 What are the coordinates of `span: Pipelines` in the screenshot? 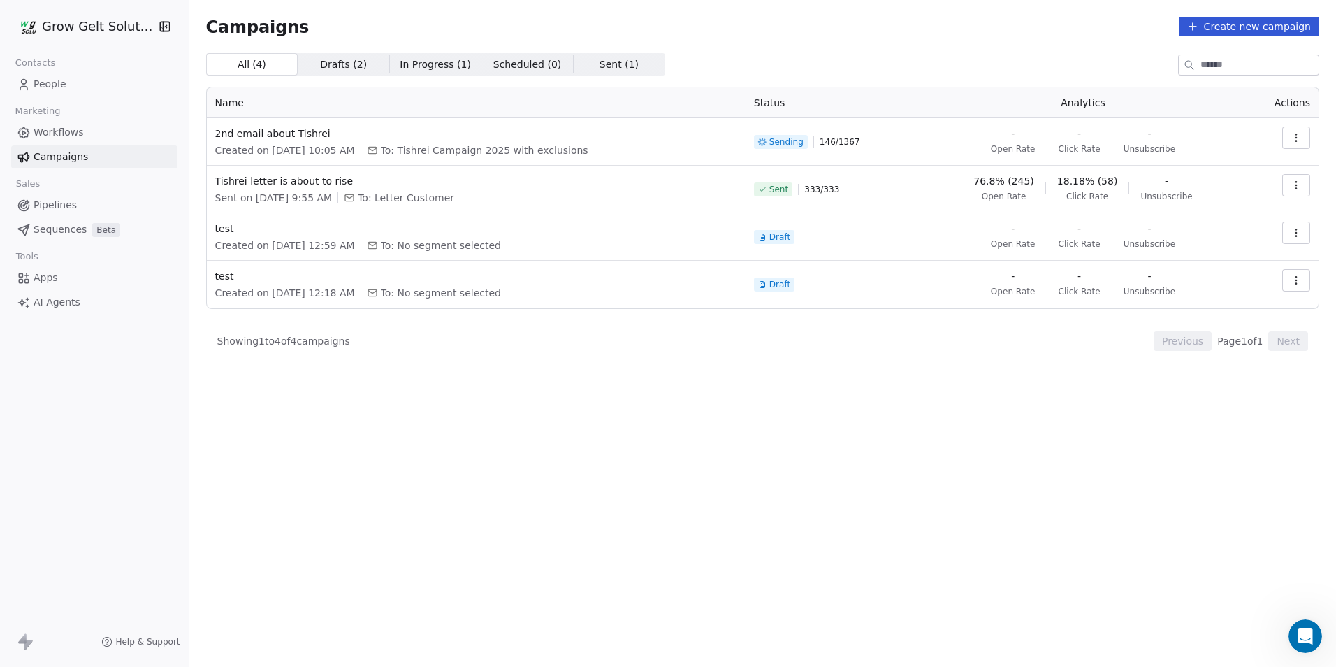 It's located at (55, 205).